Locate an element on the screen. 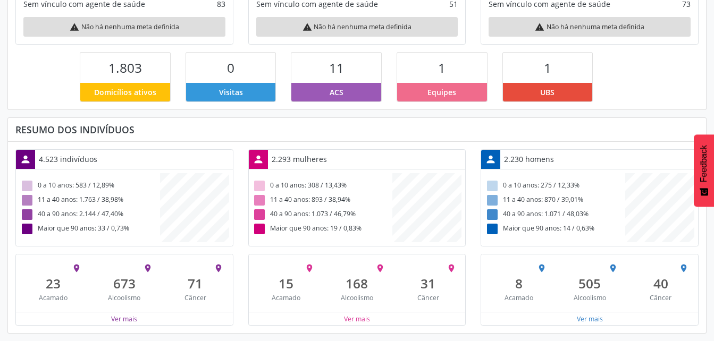  div: Maior que 90 anos: 19 / 0,83% is located at coordinates (323, 229).